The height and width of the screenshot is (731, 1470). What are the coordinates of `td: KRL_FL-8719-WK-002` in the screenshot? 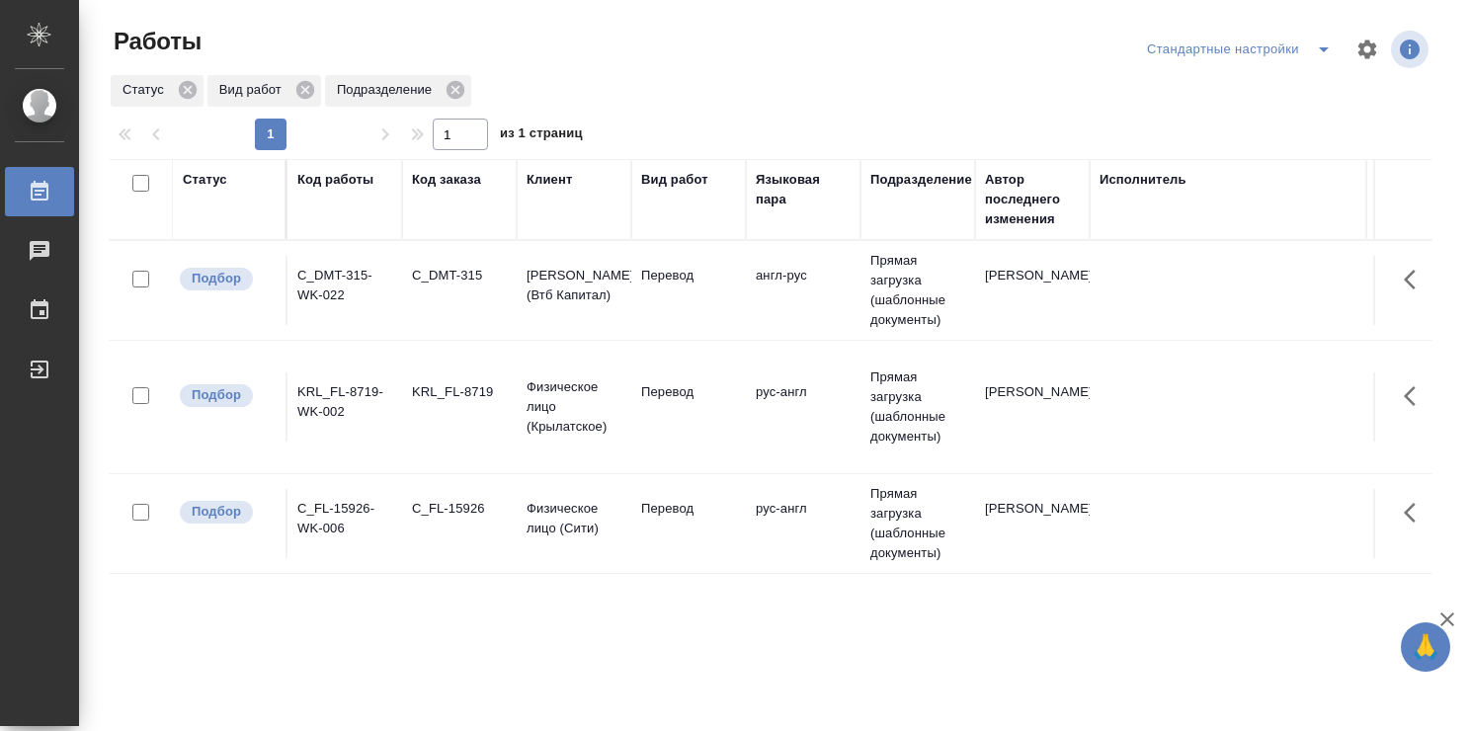 It's located at (345, 407).